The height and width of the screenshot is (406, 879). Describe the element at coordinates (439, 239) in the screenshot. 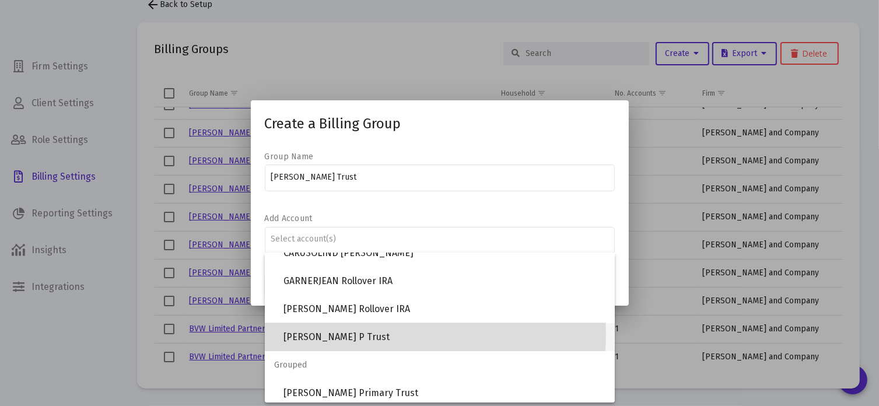

I see `input: Select account(s)` at that location.